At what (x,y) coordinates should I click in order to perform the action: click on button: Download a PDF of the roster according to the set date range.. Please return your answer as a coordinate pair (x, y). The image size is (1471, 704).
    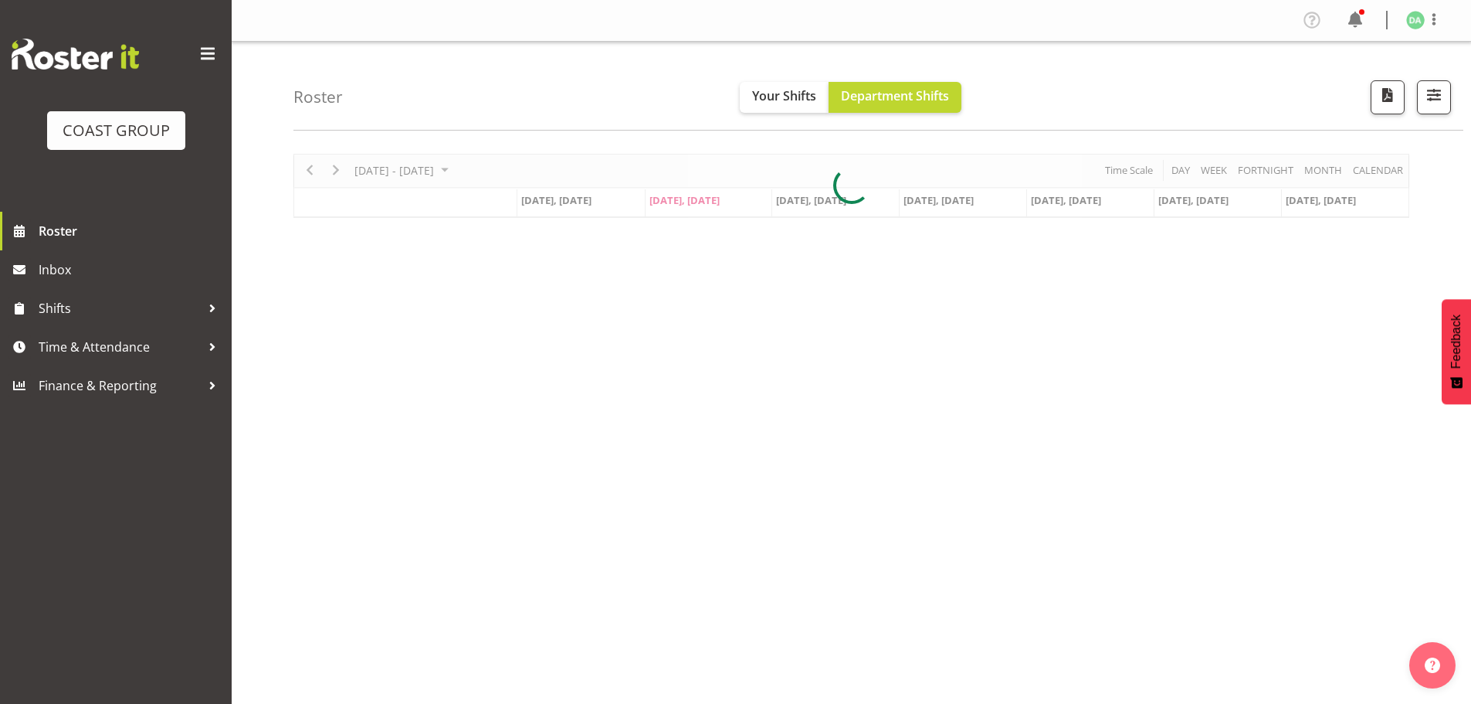
    Looking at the image, I should click on (1388, 97).